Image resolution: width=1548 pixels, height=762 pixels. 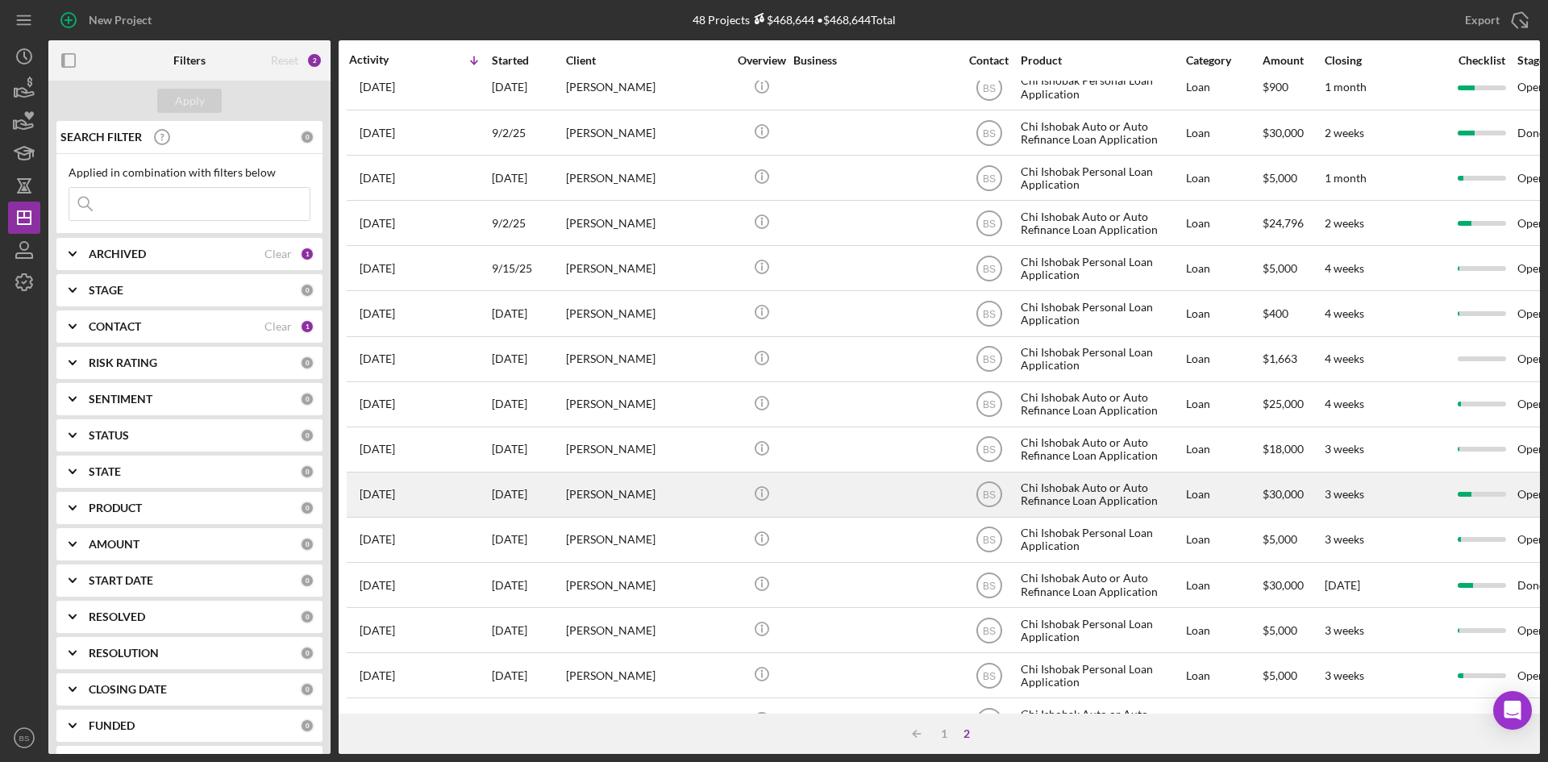 What do you see at coordinates (120, 399) in the screenshot?
I see `b: SENTIMENT` at bounding box center [120, 399].